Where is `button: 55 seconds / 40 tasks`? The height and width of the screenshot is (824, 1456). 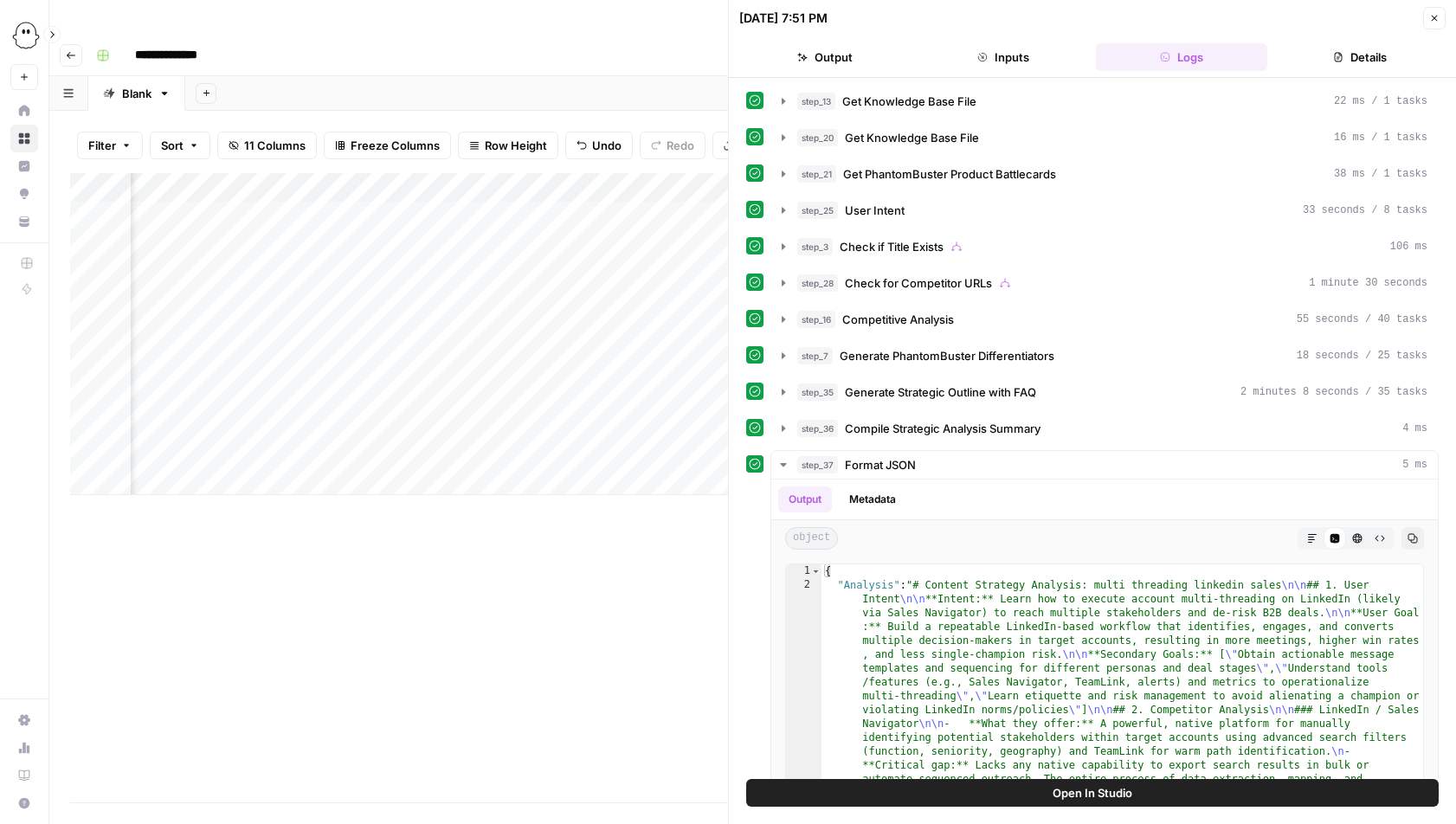
button: 55 seconds / 40 tasks is located at coordinates (1104, 320).